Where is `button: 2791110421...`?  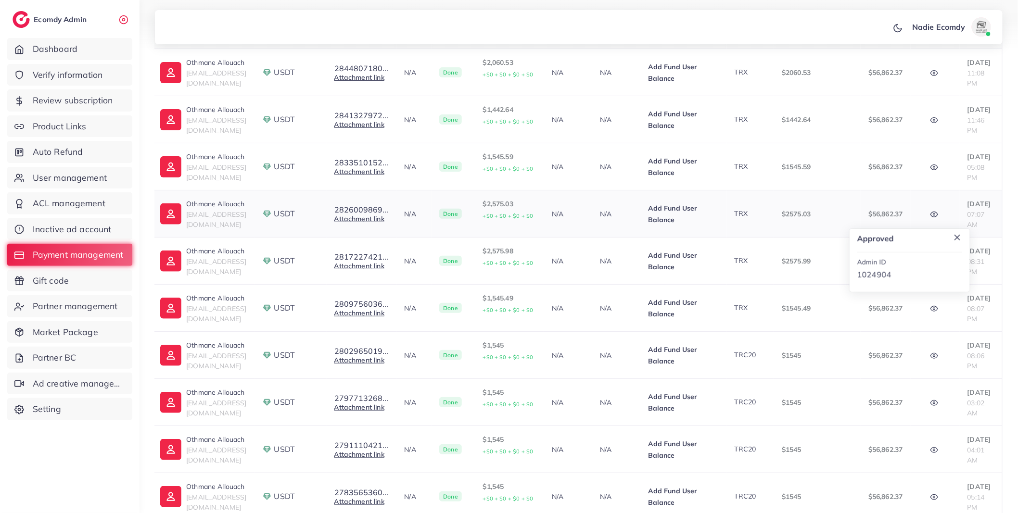 button: 2791110421... is located at coordinates (362, 445).